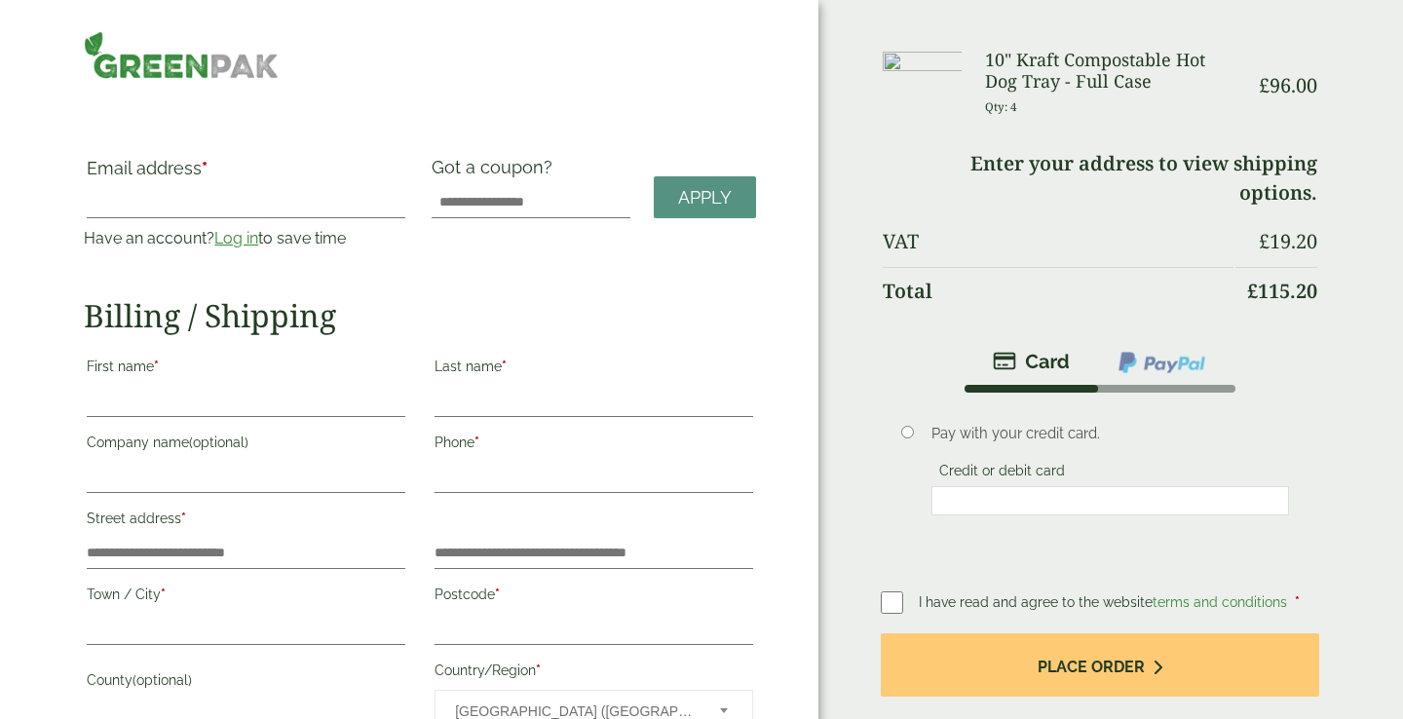 The height and width of the screenshot is (719, 1403). What do you see at coordinates (181, 55) in the screenshot?
I see `img: GreenPak Supplies` at bounding box center [181, 55].